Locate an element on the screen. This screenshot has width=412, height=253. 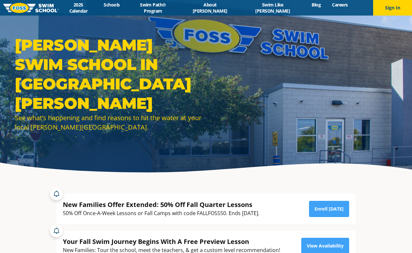
img: FOSS Swim School Logo is located at coordinates (31, 8).